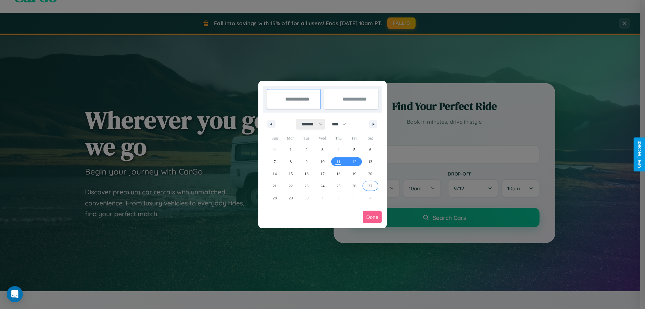 Image resolution: width=645 pixels, height=309 pixels. What do you see at coordinates (322, 149) in the screenshot?
I see `span: 3` at bounding box center [322, 149].